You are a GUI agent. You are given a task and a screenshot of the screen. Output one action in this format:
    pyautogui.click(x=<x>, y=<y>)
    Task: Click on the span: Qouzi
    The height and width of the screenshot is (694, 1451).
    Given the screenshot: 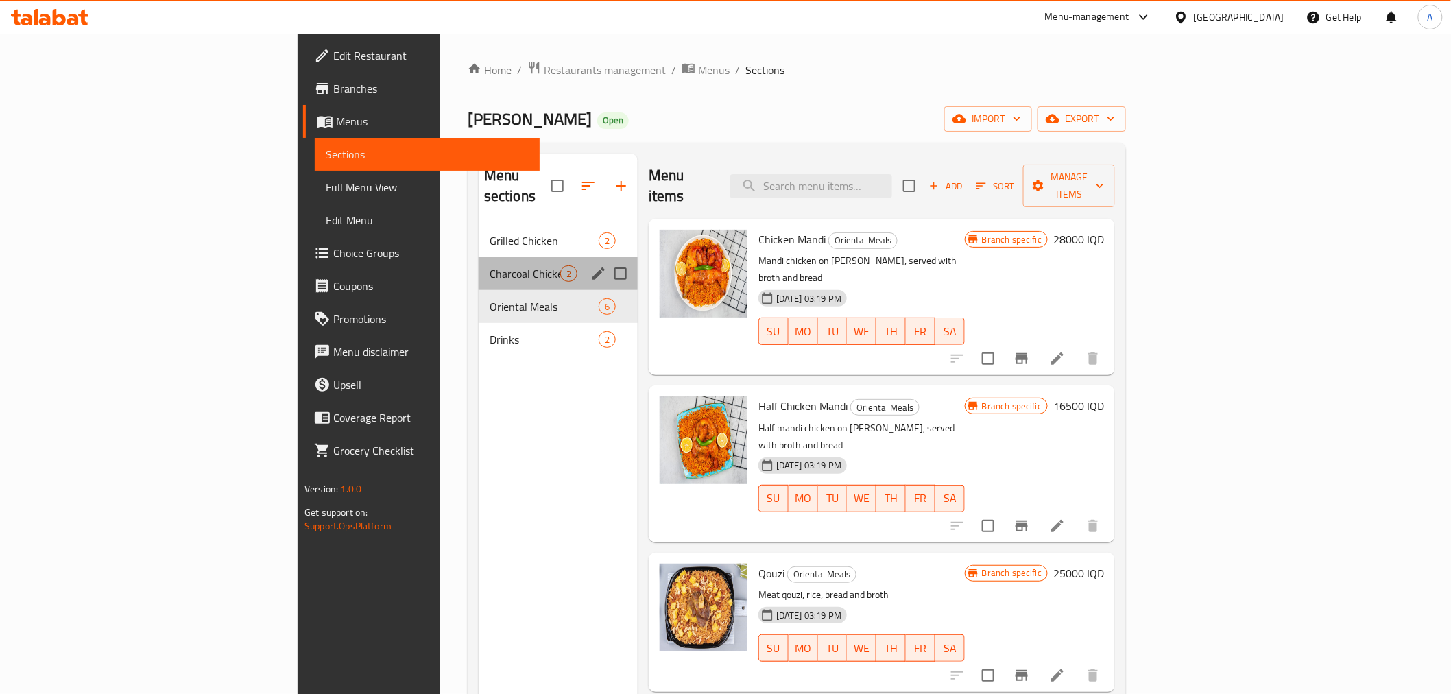 What is the action you would take?
    pyautogui.click(x=771, y=573)
    